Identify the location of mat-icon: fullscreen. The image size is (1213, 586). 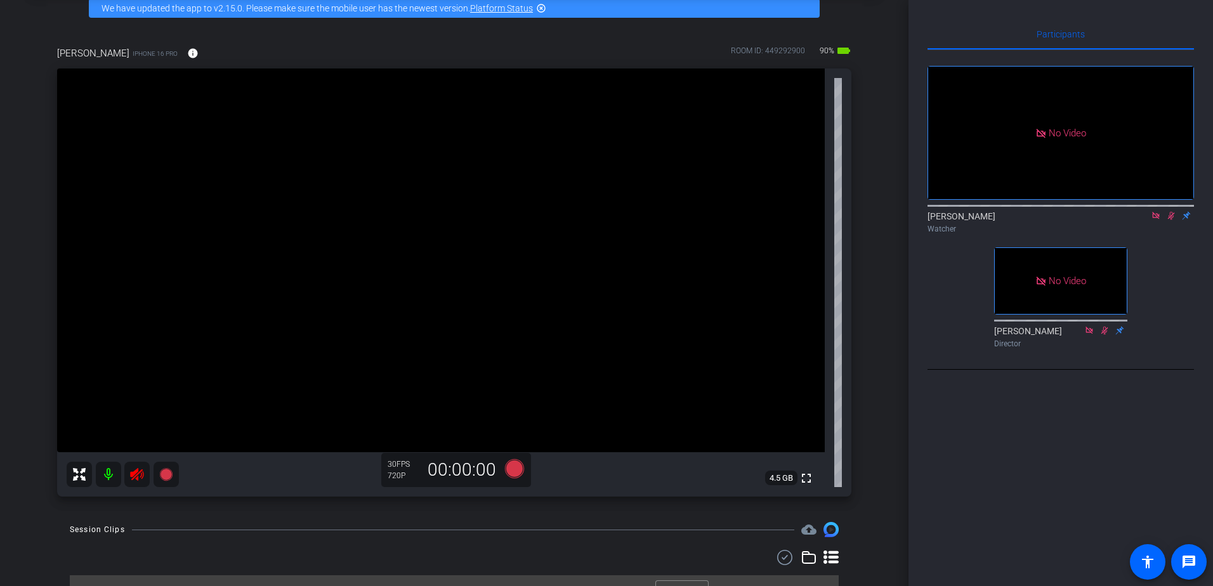
(807, 478).